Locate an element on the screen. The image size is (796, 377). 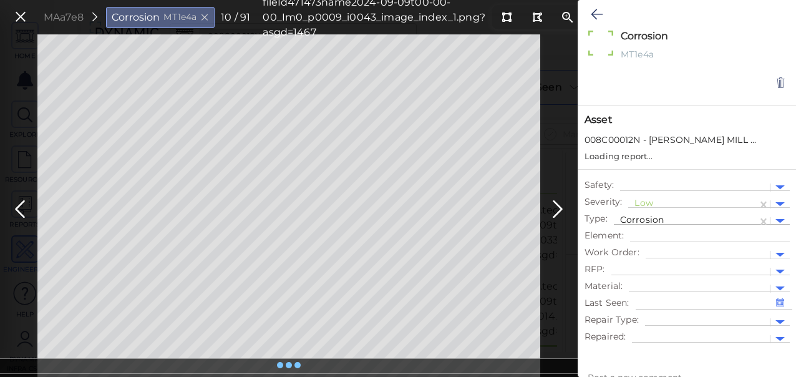
span: 008C00012N - STEPHENSON MILL RD - Over MCCOYS FORK is located at coordinates (672, 140).